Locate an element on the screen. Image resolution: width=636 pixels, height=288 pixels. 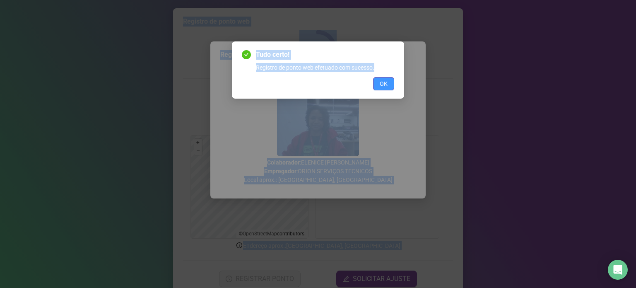
span: check-circle is located at coordinates (246, 55).